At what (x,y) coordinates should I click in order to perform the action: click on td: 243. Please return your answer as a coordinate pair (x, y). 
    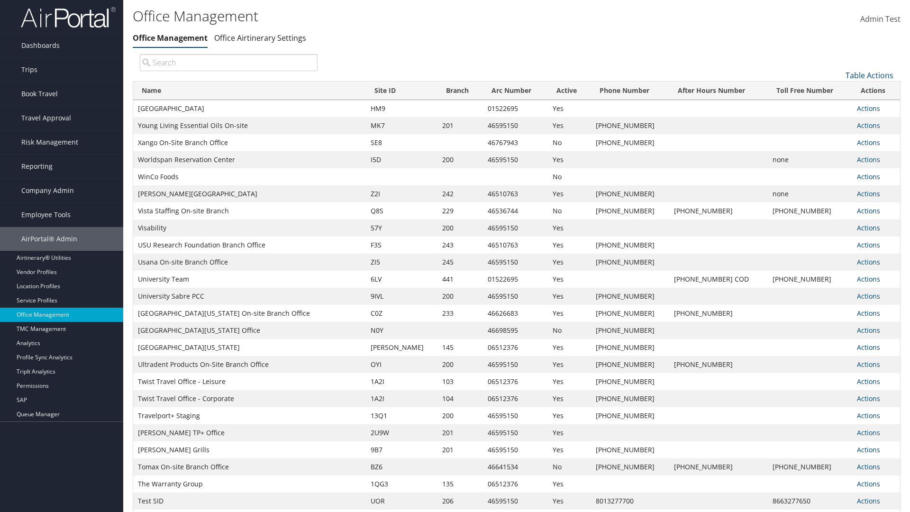
    Looking at the image, I should click on (460, 245).